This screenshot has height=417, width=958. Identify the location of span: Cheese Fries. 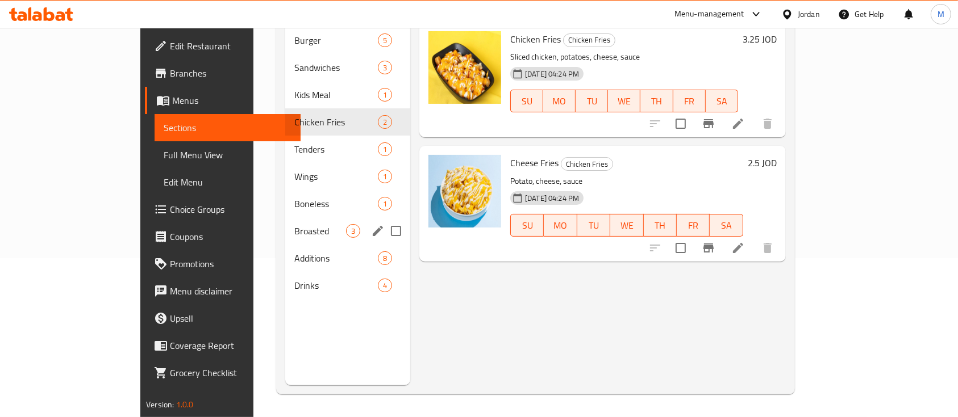
(534, 163).